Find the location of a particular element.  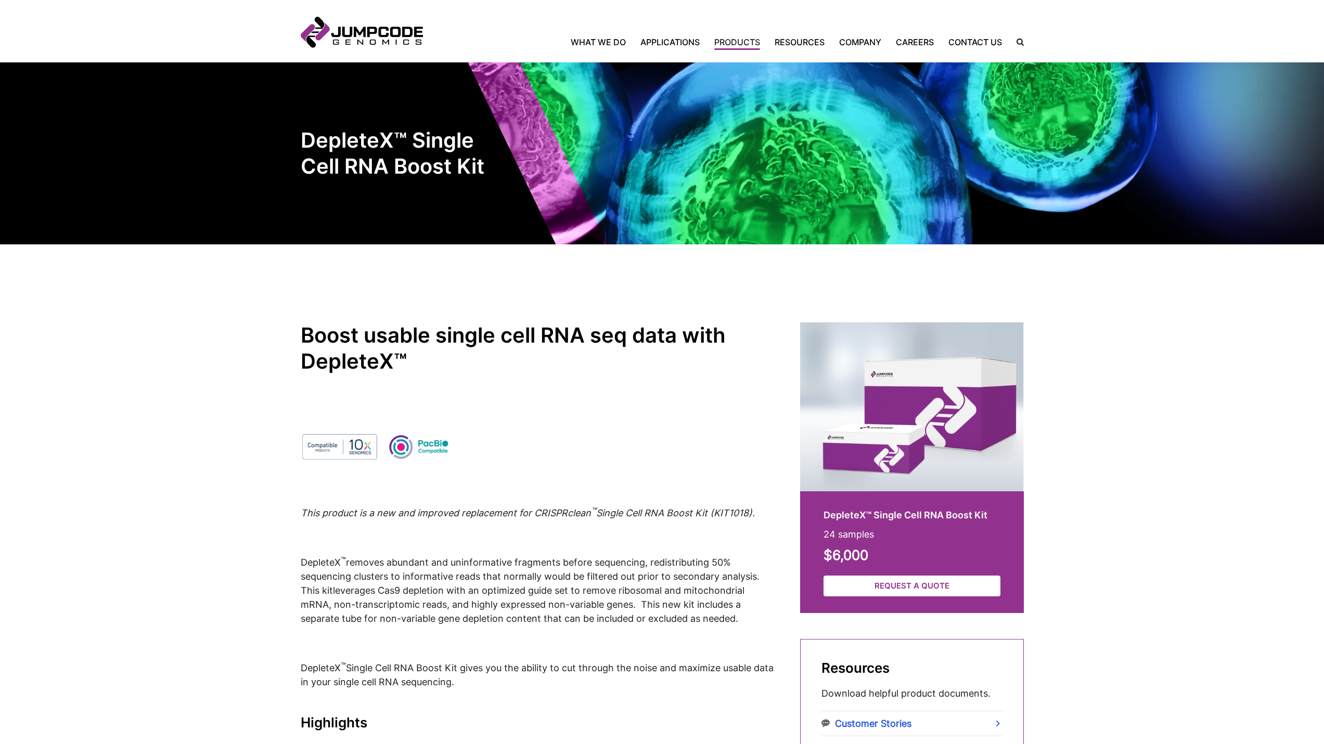

p: 24 samples is located at coordinates (912, 534).